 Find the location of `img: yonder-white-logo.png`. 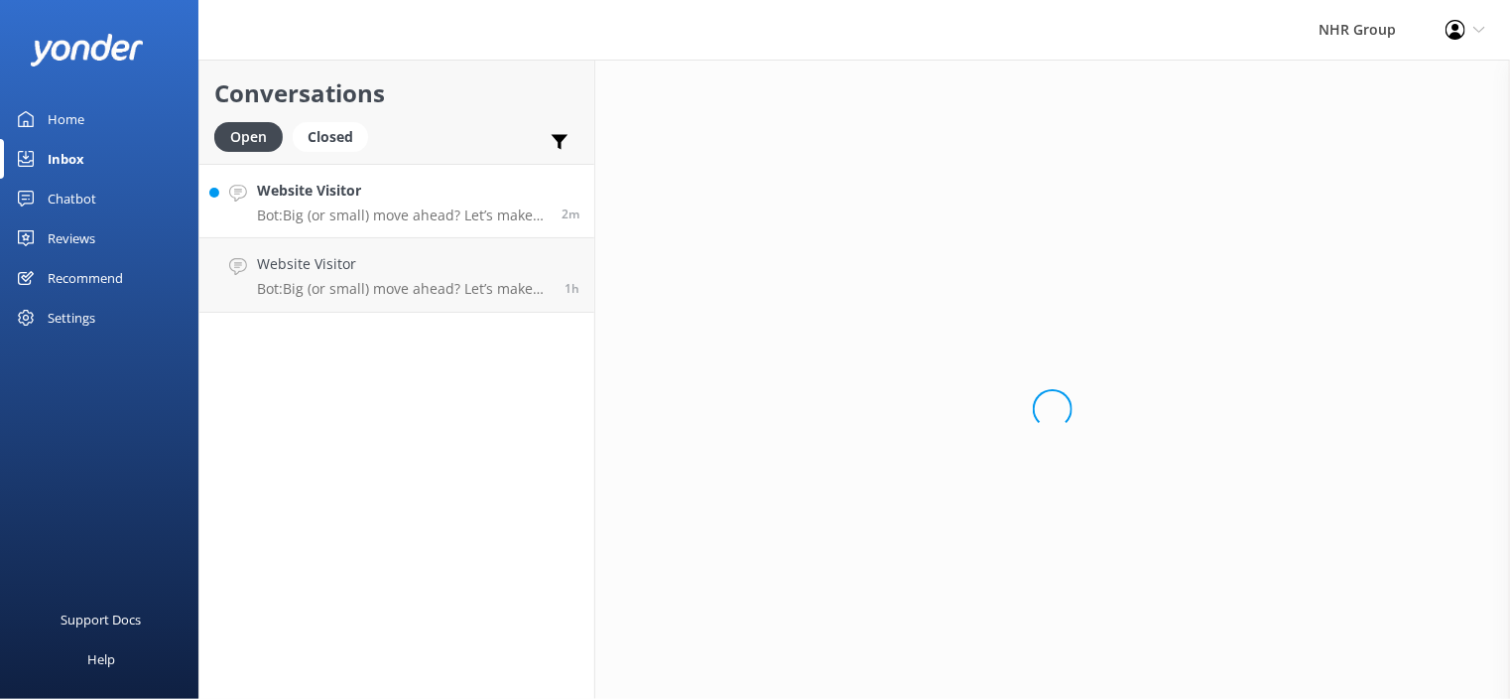

img: yonder-white-logo.png is located at coordinates (86, 50).